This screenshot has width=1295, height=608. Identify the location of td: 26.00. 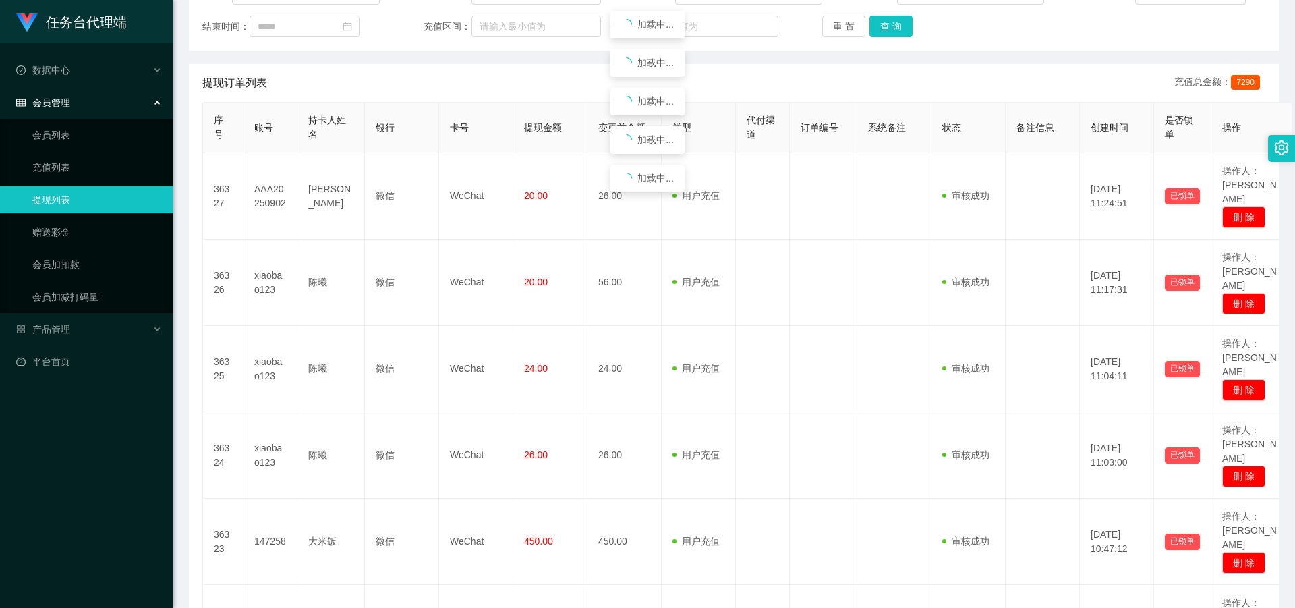
(624, 455).